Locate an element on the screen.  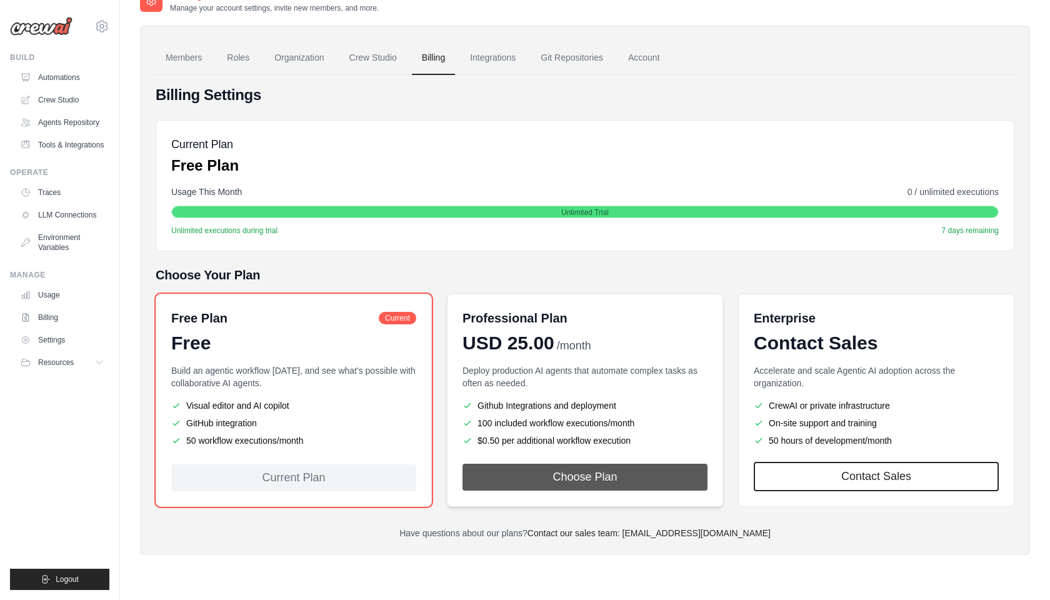
div: Current Plan is located at coordinates (294, 477).